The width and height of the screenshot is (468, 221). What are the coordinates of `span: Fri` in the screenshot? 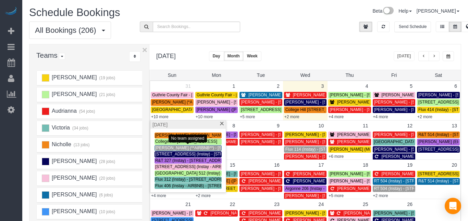 It's located at (394, 75).